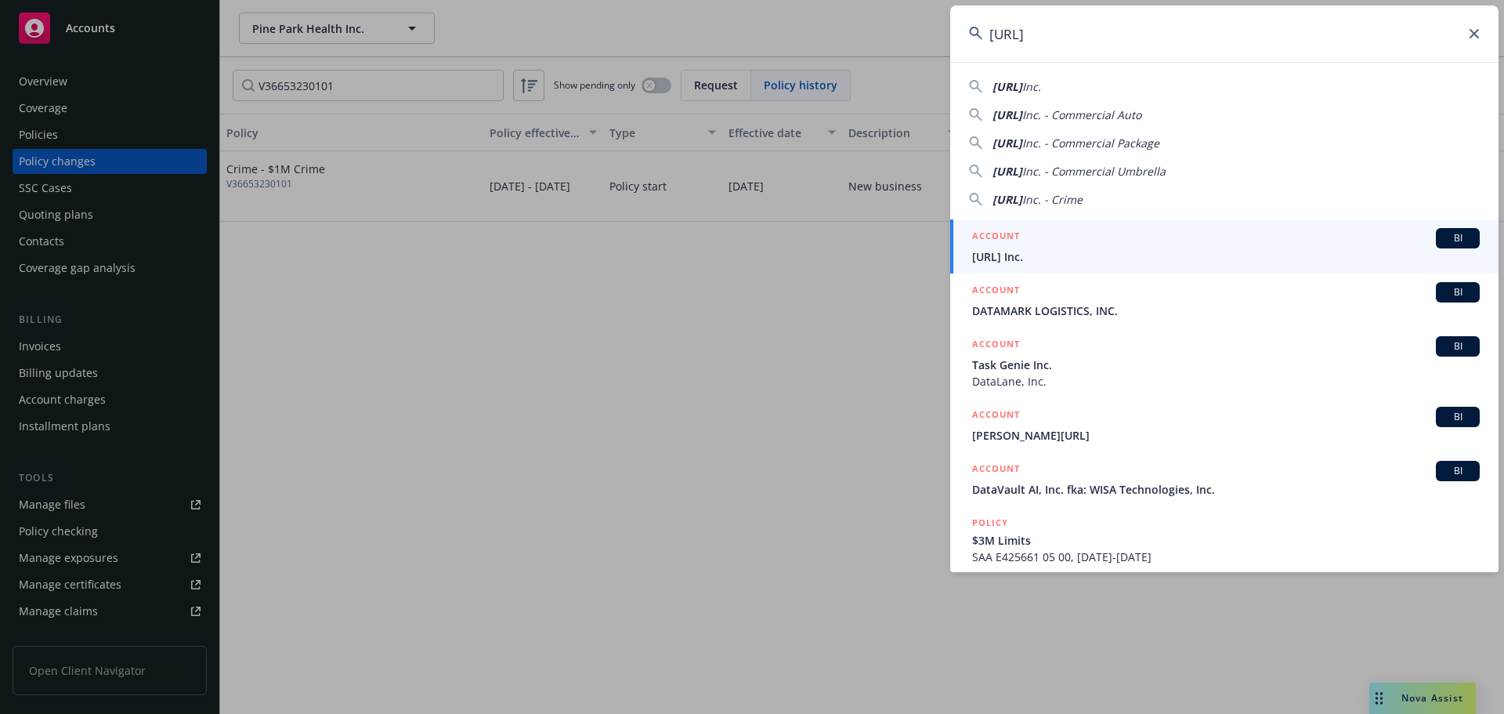 This screenshot has width=1504, height=714. I want to click on span: Task Genie Inc., so click(1226, 364).